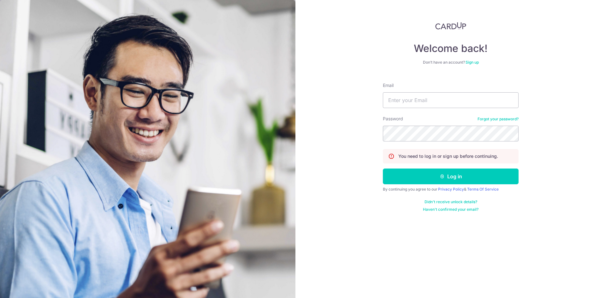  Describe the element at coordinates (451, 177) in the screenshot. I see `button: Log in` at that location.